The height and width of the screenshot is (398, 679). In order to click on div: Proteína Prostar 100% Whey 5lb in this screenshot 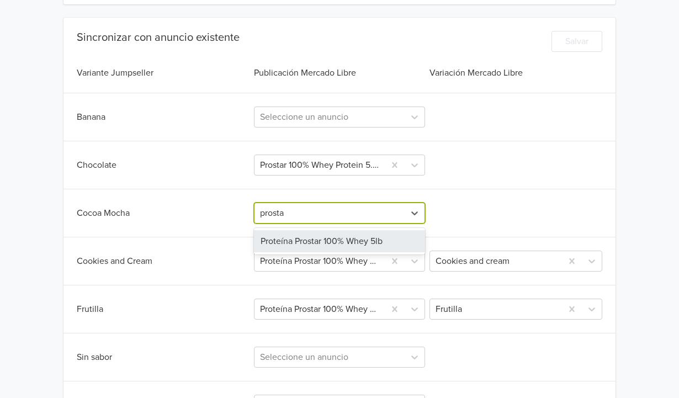, I will do `click(339, 241)`.